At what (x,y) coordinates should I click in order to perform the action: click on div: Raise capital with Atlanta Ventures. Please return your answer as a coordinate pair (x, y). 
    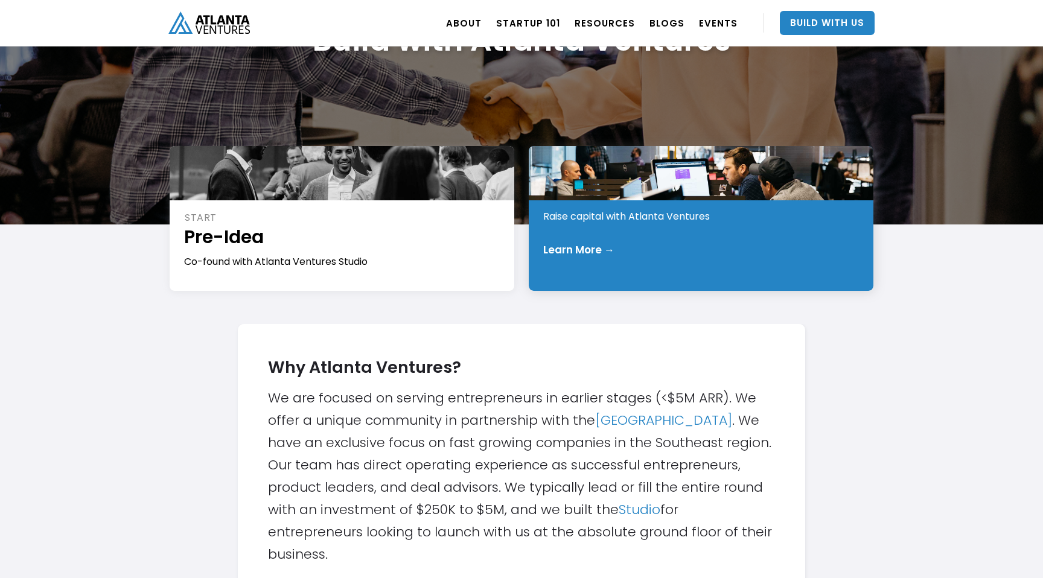
    Looking at the image, I should click on (702, 217).